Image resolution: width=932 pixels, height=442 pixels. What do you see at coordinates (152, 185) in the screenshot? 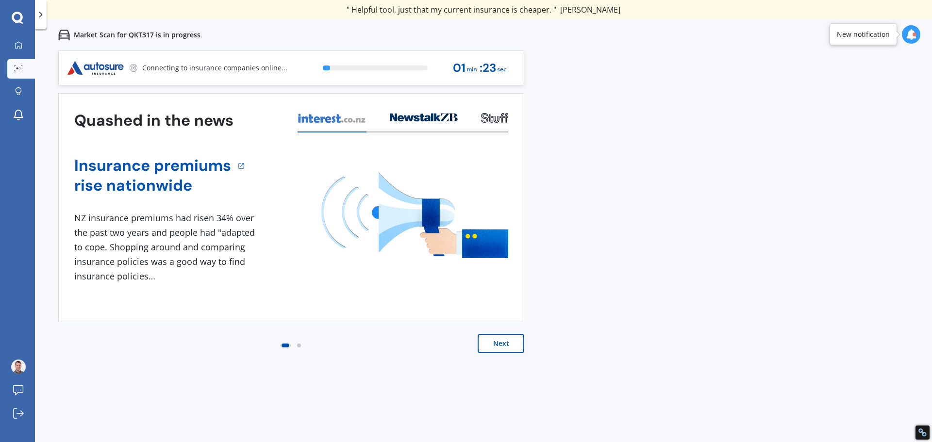
I see `h4: rise nationwide` at bounding box center [152, 185].